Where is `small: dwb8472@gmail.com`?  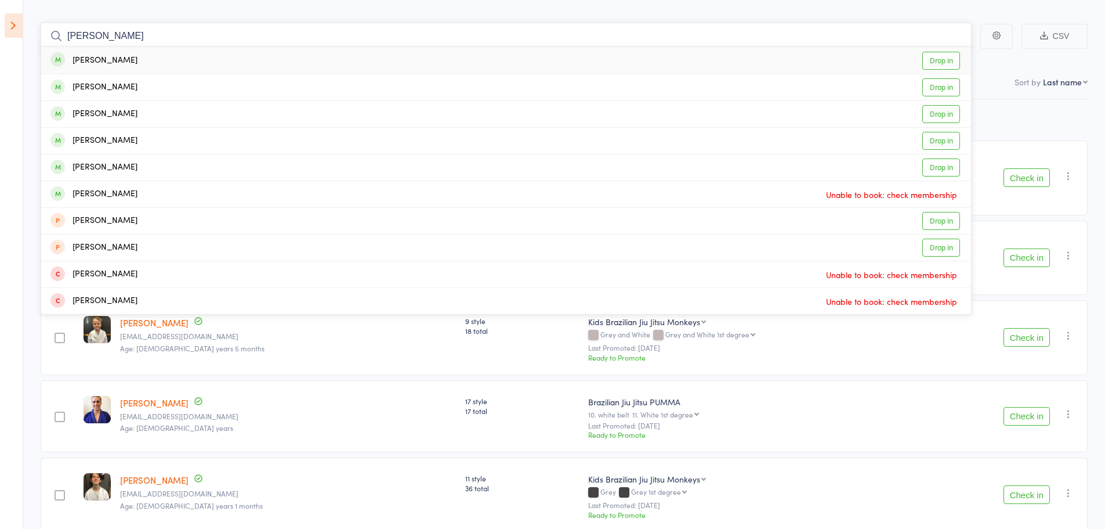 small: dwb8472@gmail.com is located at coordinates (288, 493).